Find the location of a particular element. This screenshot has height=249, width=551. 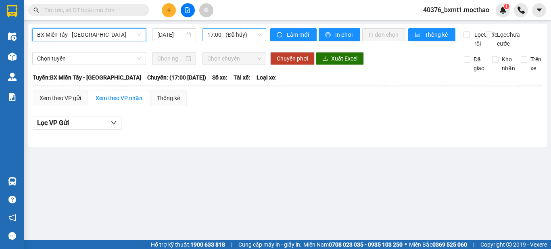

img: logo-vxr is located at coordinates (12, 11).